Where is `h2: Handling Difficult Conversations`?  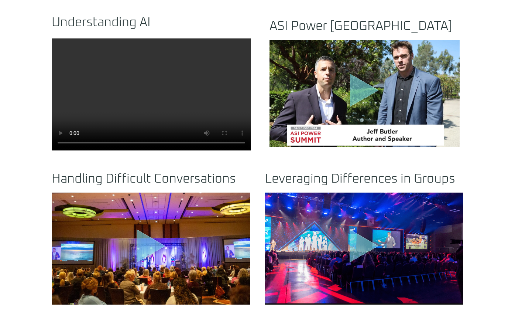 h2: Handling Difficult Conversations is located at coordinates (151, 179).